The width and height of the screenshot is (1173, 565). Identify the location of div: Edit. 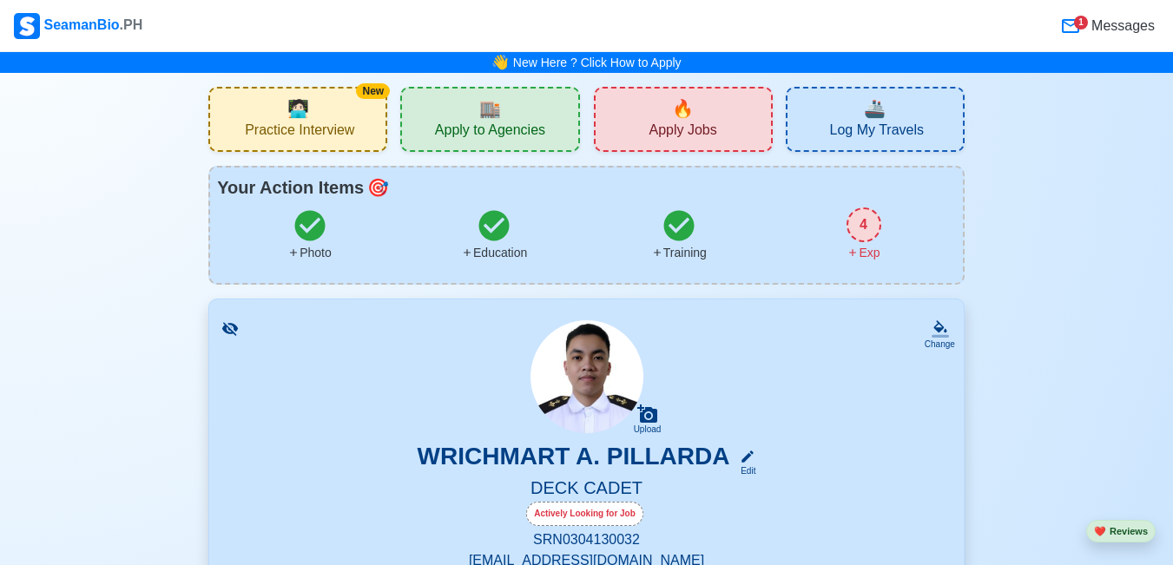
(744, 471).